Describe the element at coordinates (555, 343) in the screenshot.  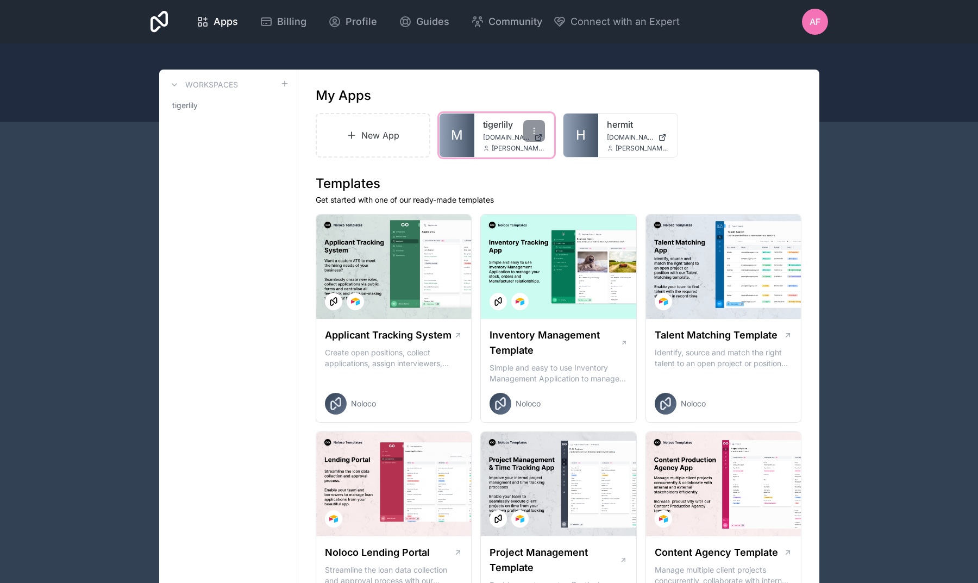
I see `h1: Inventory Management Template` at that location.